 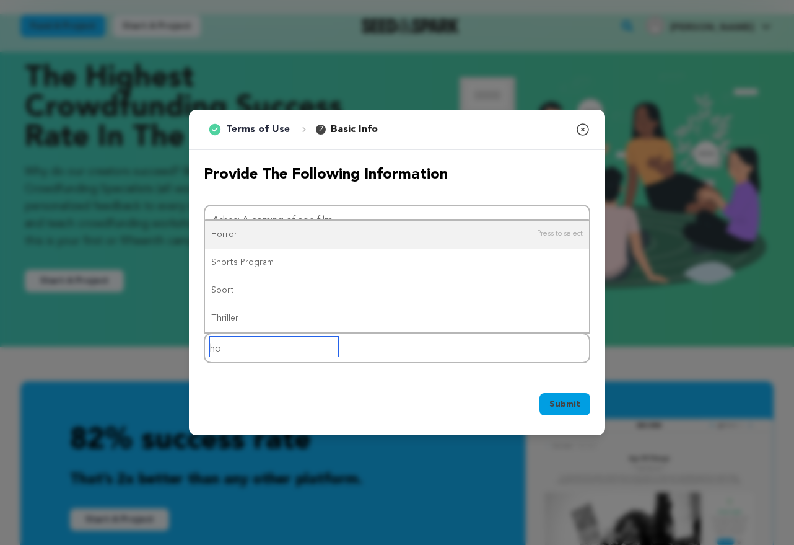 What do you see at coordinates (397, 318) in the screenshot?
I see `div: Thriller` at bounding box center [397, 318].